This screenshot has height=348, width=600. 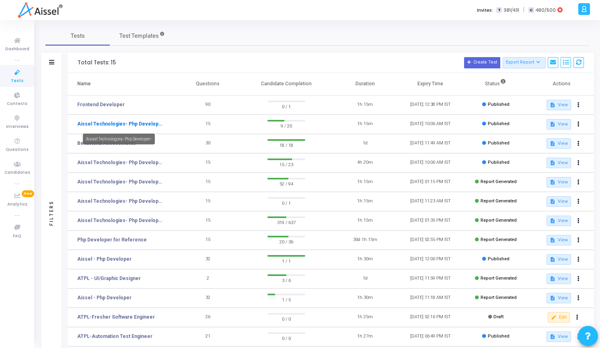 What do you see at coordinates (17, 236) in the screenshot?
I see `span: FAQ` at bounding box center [17, 236].